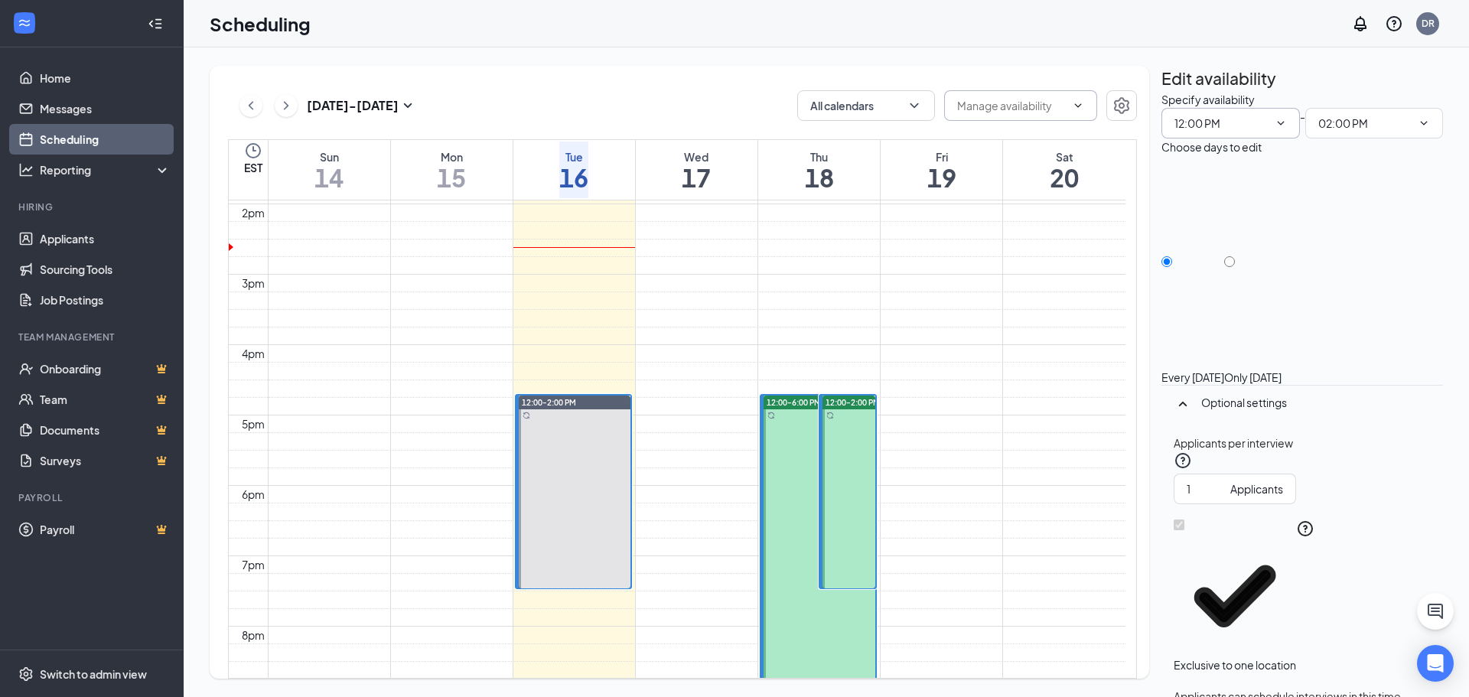  What do you see at coordinates (286, 106) in the screenshot?
I see `svg: ChevronRight` at bounding box center [286, 106].